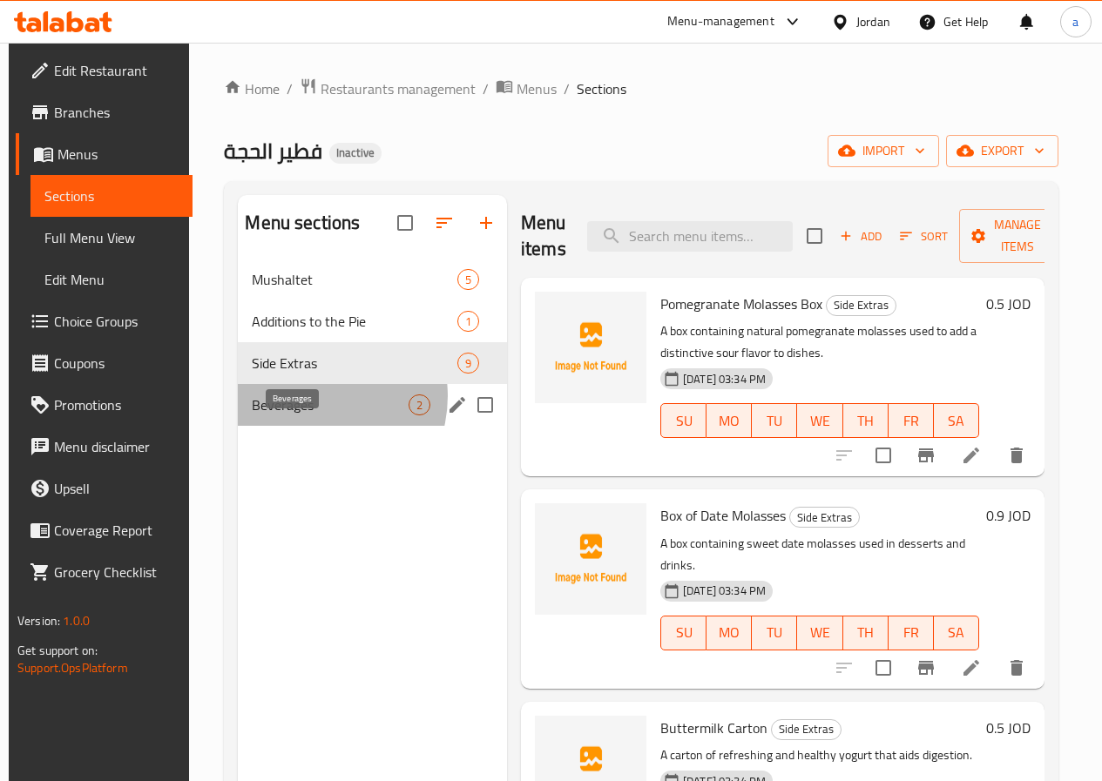  I want to click on a: Promotions, so click(104, 405).